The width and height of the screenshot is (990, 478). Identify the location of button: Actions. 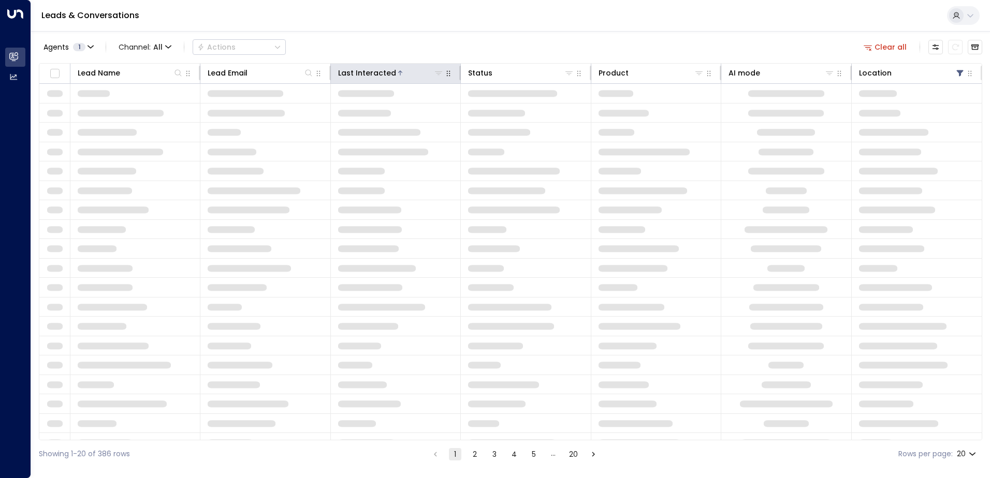
(239, 47).